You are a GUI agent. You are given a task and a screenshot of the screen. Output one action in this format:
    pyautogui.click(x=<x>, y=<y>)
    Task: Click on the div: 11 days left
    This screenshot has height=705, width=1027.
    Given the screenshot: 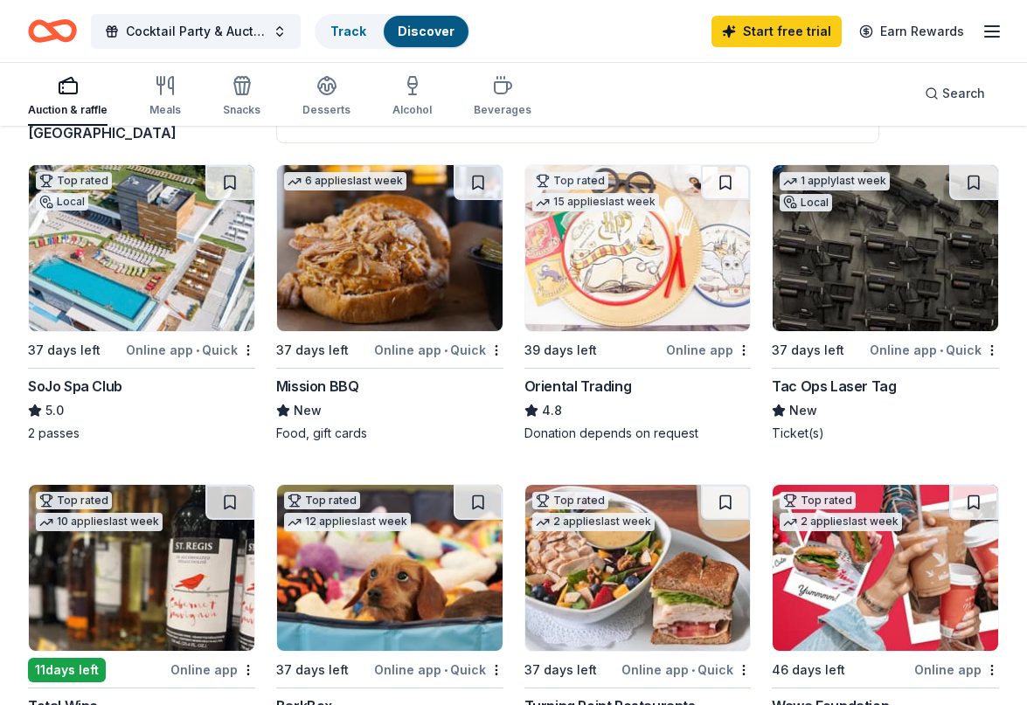 What is the action you would take?
    pyautogui.click(x=66, y=670)
    